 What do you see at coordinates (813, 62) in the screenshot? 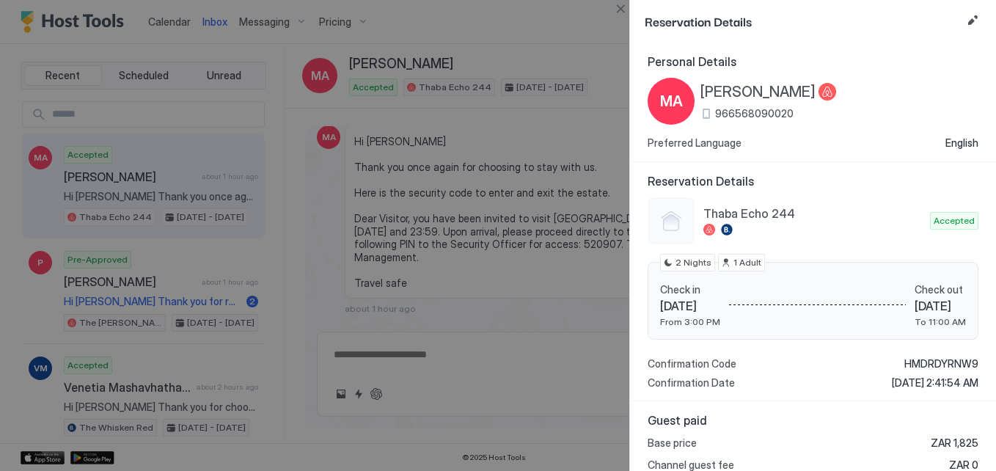
I see `span: Personal Details` at bounding box center [813, 62].